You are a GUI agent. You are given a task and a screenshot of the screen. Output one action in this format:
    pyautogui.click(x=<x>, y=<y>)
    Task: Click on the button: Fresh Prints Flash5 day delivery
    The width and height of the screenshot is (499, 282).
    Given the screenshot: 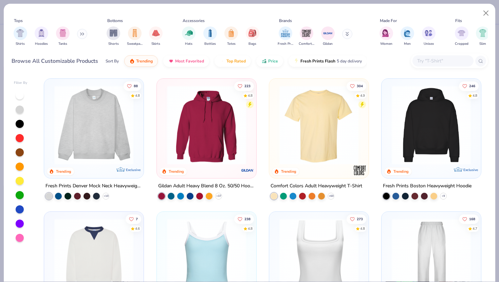 What is the action you would take?
    pyautogui.click(x=328, y=61)
    